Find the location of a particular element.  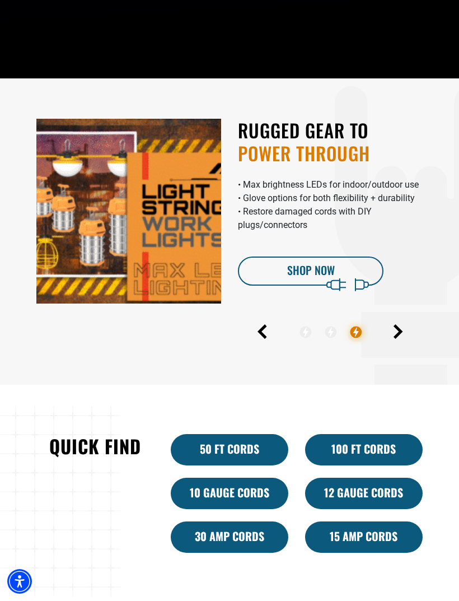

div: Accessibility Menu is located at coordinates (20, 582).